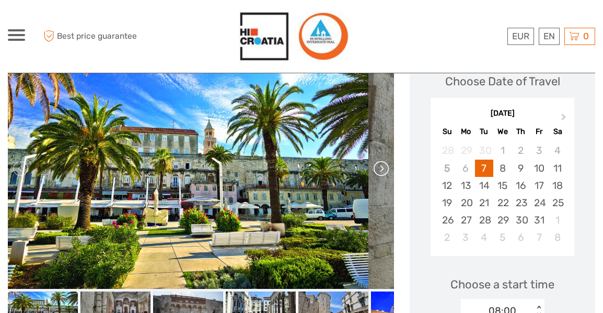  Describe the element at coordinates (502, 193) in the screenshot. I see `div: month 2025-10` at that location.